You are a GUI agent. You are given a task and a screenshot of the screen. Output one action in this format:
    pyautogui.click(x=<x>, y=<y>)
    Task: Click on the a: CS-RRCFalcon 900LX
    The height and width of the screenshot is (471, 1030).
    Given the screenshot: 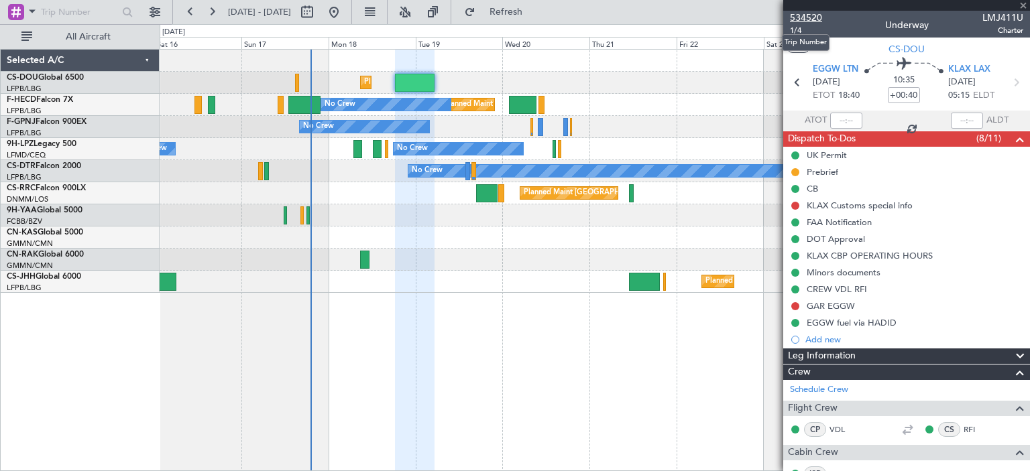 What is the action you would take?
    pyautogui.click(x=46, y=188)
    